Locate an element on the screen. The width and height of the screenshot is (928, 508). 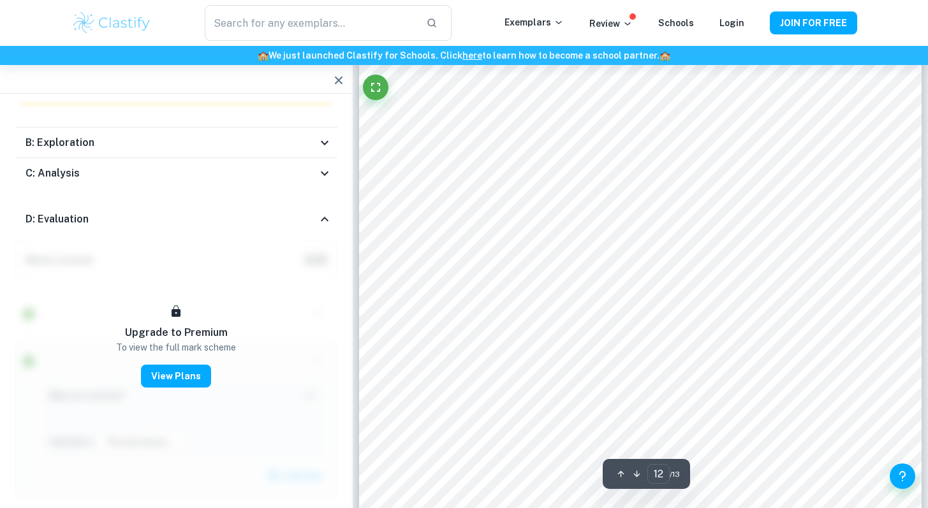
span: / 13 is located at coordinates (675, 474).